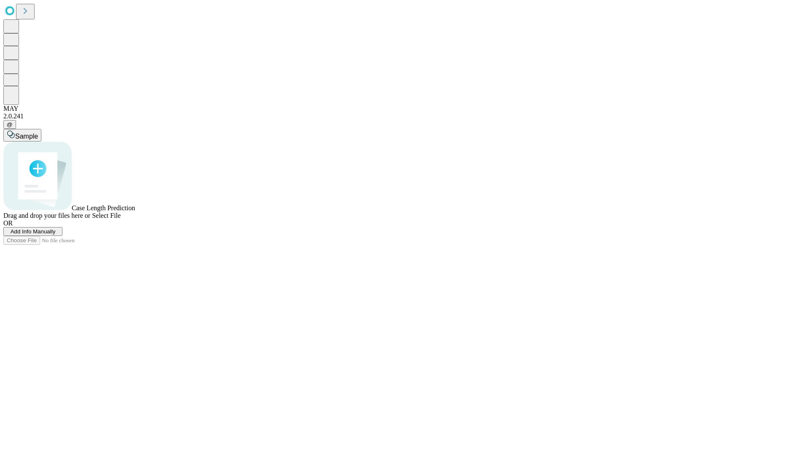 This screenshot has width=810, height=455. I want to click on span: Add Info Manually, so click(33, 232).